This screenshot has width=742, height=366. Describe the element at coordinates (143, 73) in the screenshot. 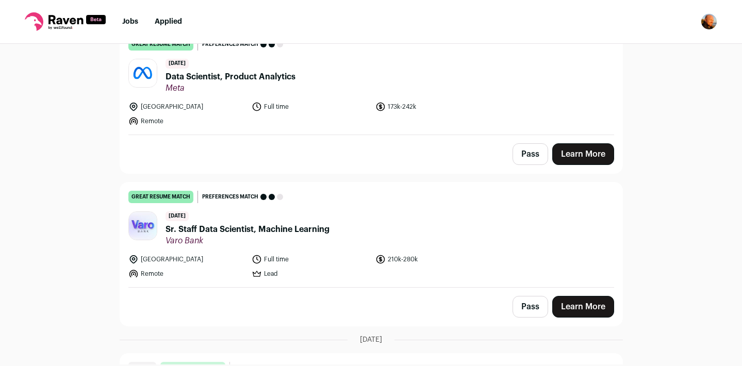

I see `img: afd10b684991f508aa7e00cdd3707b66af72d1844587f95d1f14570fec7d3b0c.jpg` at that location.